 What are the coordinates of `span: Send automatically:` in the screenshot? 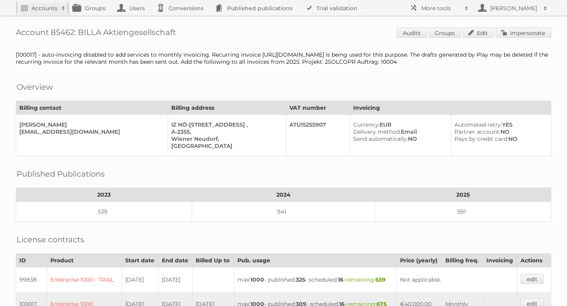 It's located at (380, 139).